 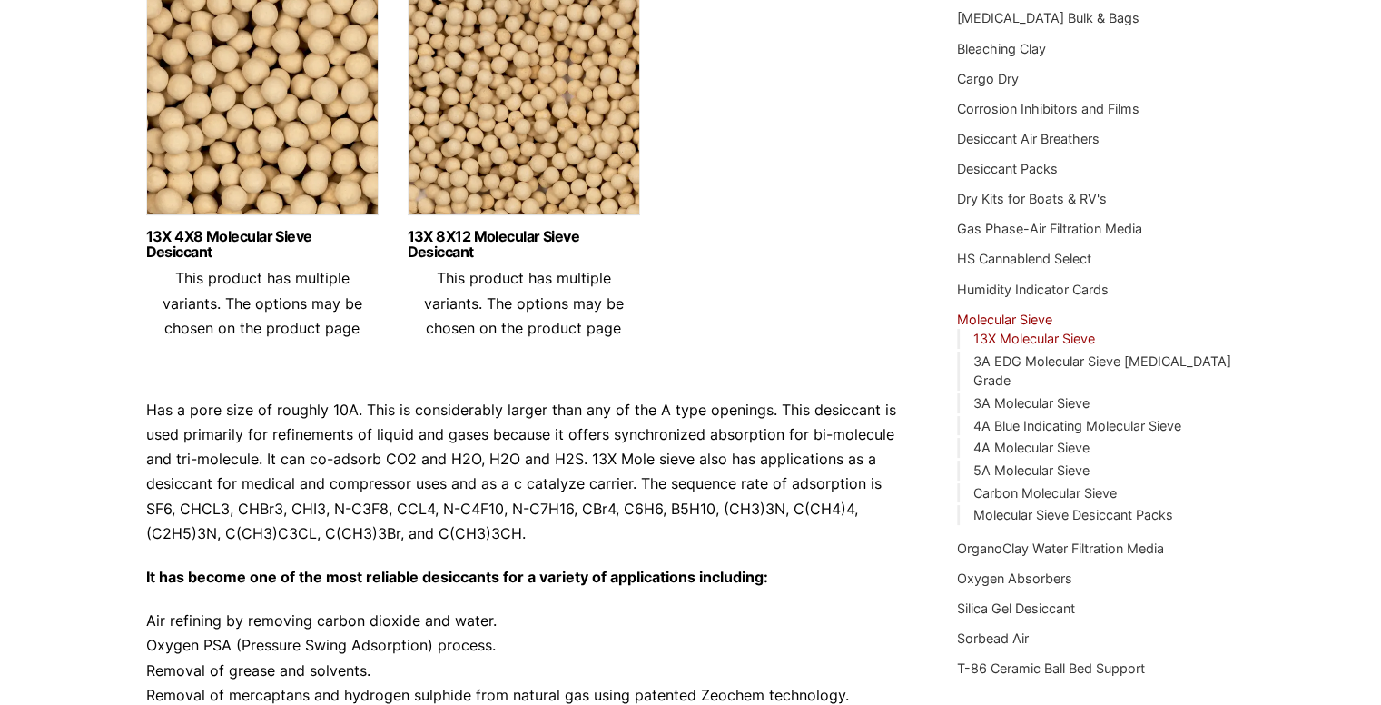 What do you see at coordinates (1033, 338) in the screenshot?
I see `a: 13X Molecular Sieve` at bounding box center [1033, 338].